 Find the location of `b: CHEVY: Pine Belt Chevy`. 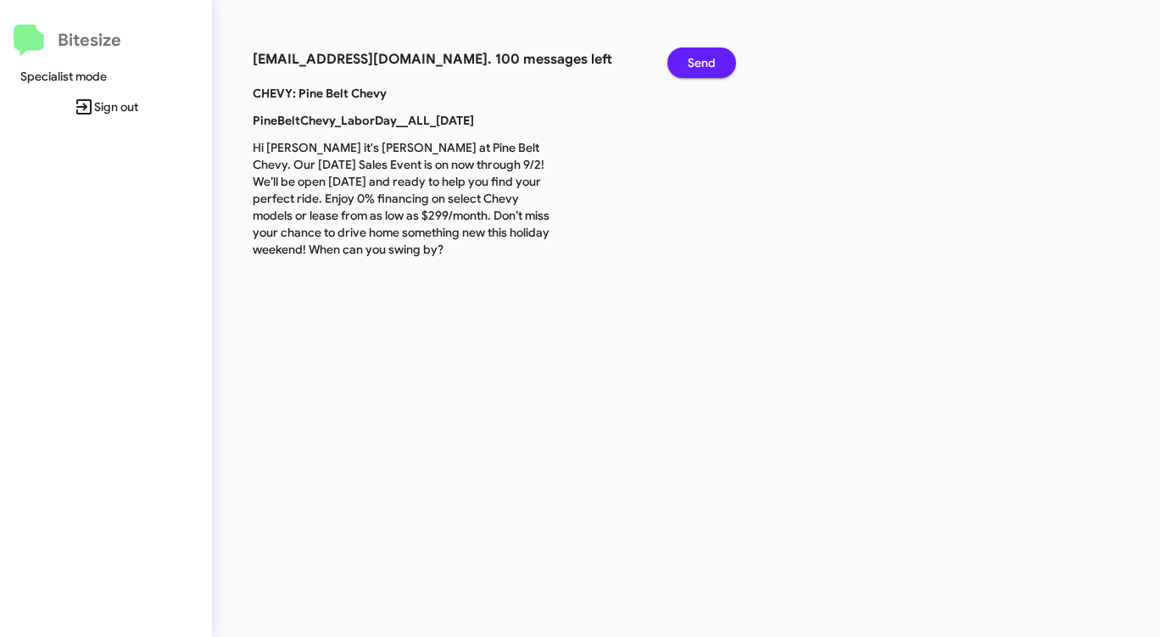

b: CHEVY: Pine Belt Chevy is located at coordinates (320, 93).